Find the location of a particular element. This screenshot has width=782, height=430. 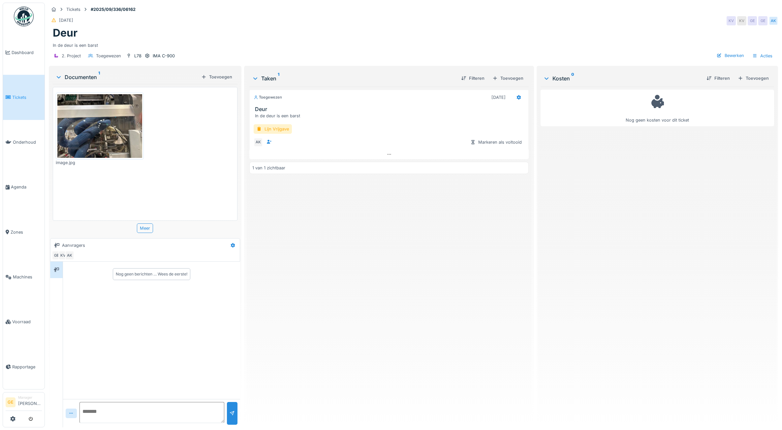

span: Zones is located at coordinates (26, 232).